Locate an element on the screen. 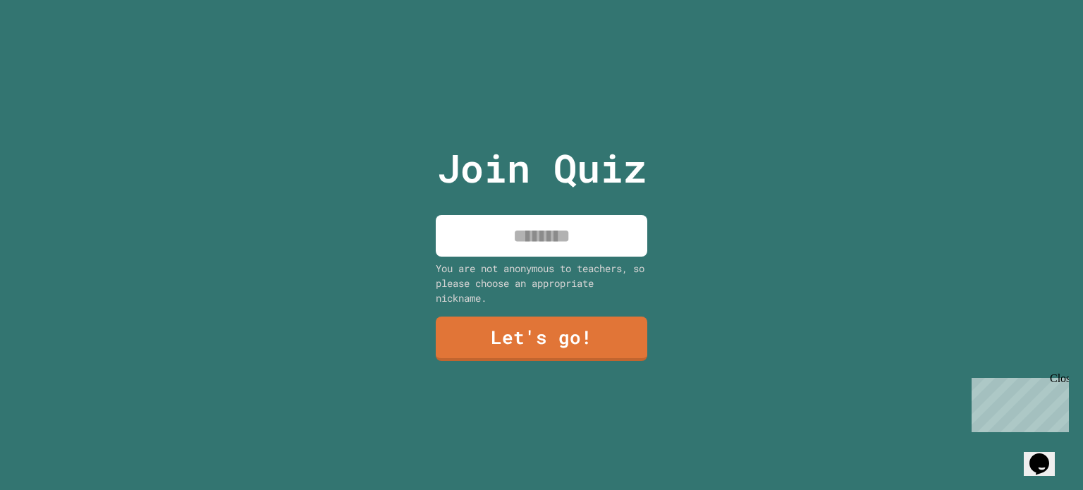 This screenshot has width=1083, height=490. div: You are not anonymous to teachers, so please choose an appropriate nickname. is located at coordinates (541, 283).